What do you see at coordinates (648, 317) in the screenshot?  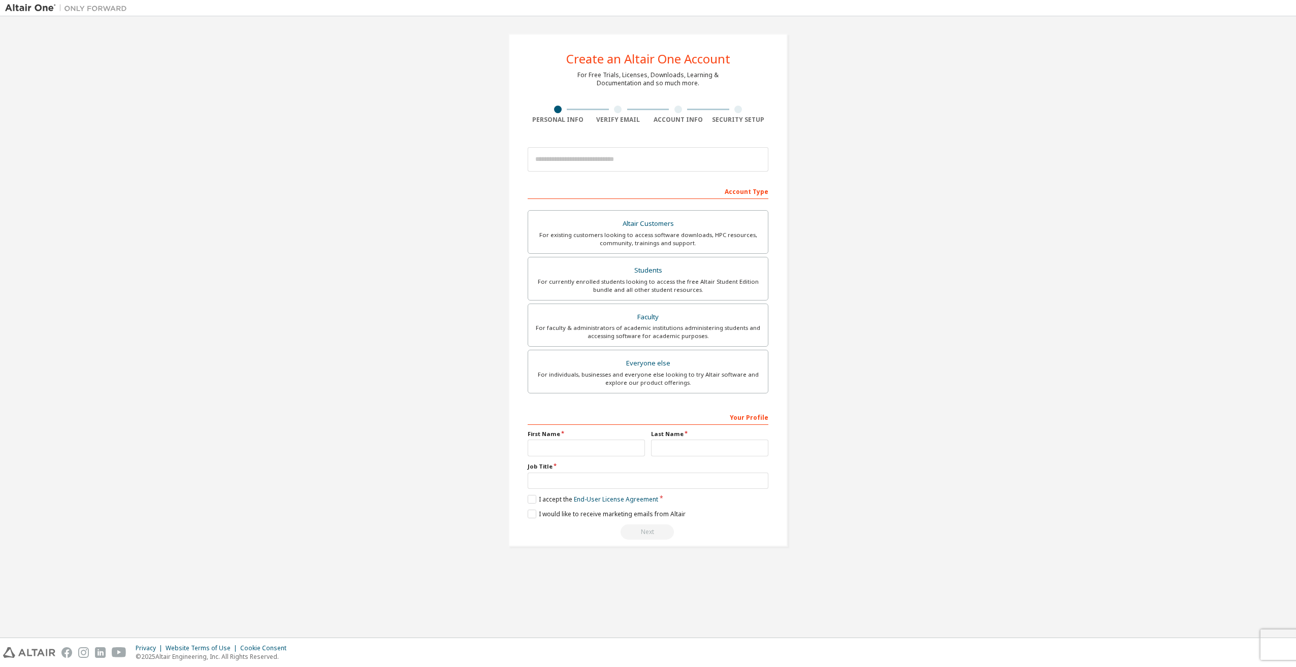 I see `div: Faculty` at bounding box center [648, 317].